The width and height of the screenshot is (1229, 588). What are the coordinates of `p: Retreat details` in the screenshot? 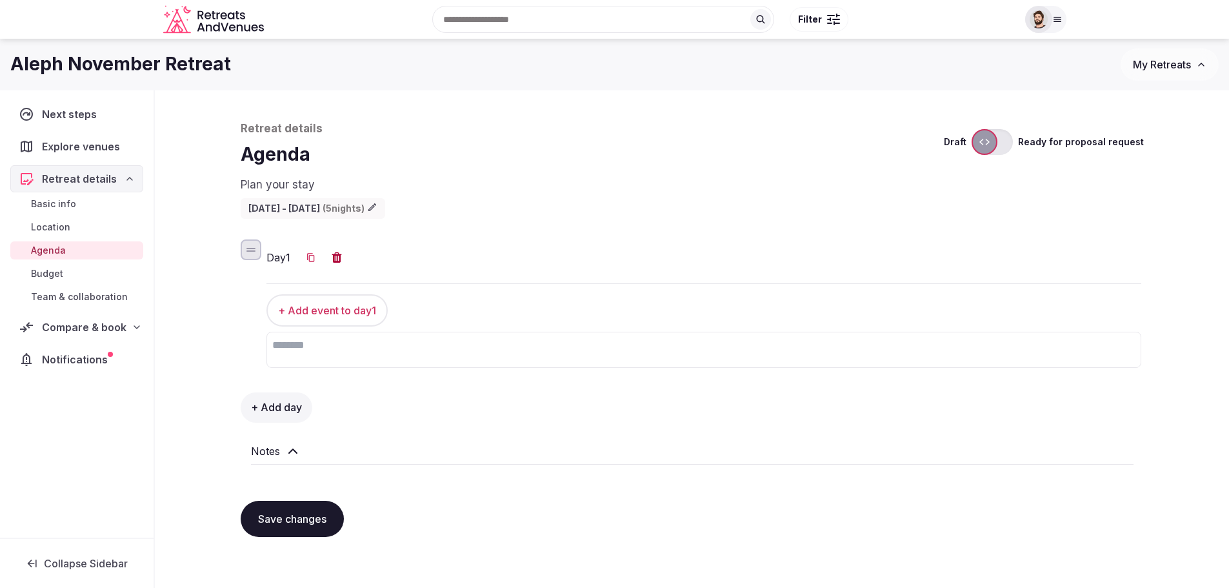 It's located at (587, 129).